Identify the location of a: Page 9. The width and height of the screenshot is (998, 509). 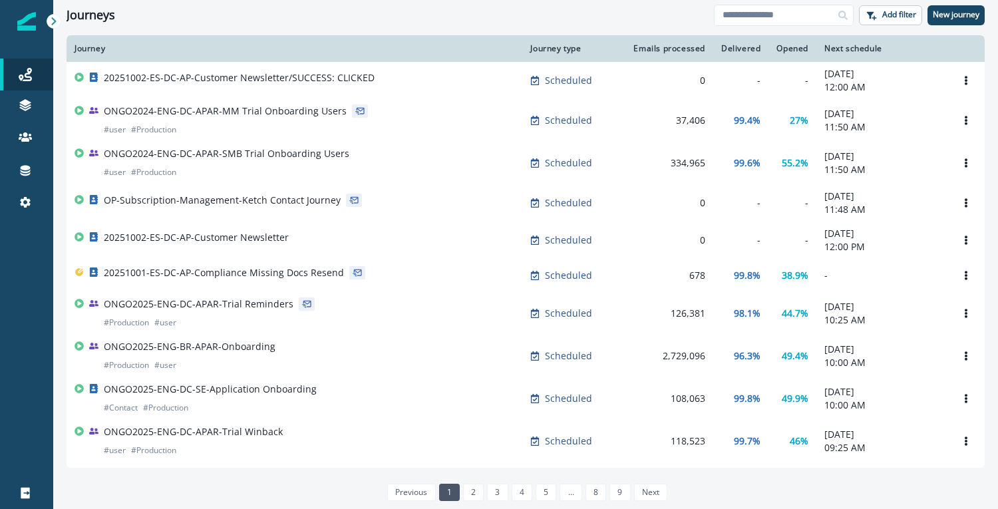
(619, 492).